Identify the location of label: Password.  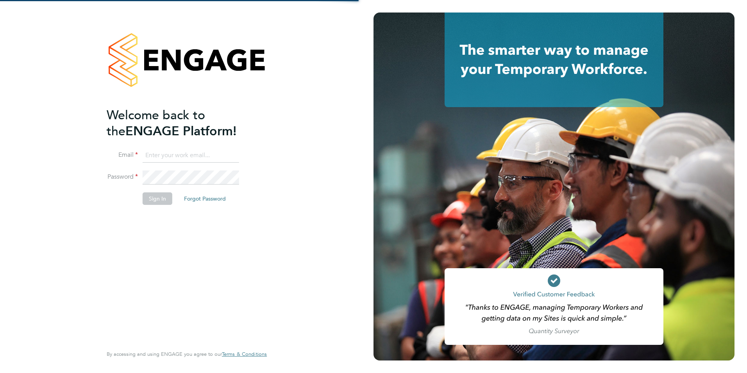
(122, 177).